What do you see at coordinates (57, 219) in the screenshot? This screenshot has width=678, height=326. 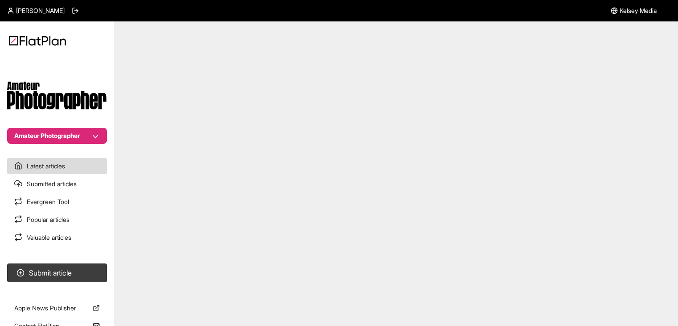 I see `a: Popular articles` at bounding box center [57, 219].